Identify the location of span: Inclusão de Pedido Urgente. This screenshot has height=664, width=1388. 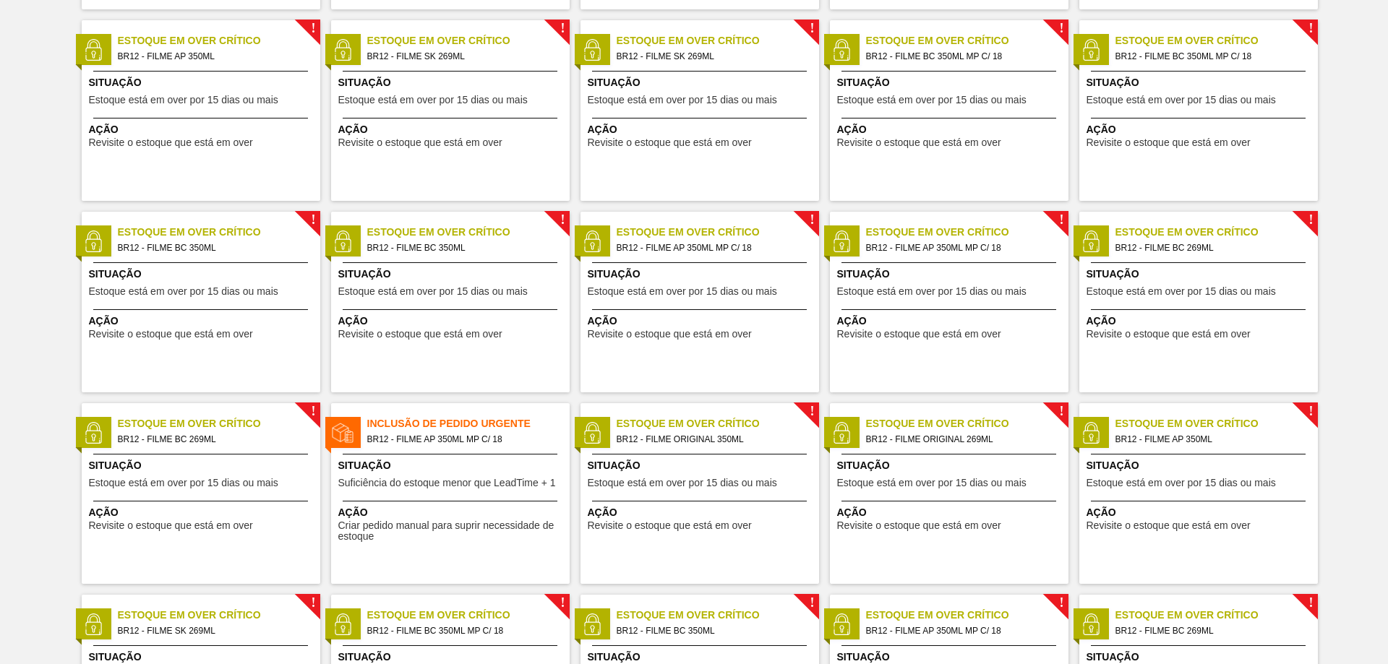
(468, 423).